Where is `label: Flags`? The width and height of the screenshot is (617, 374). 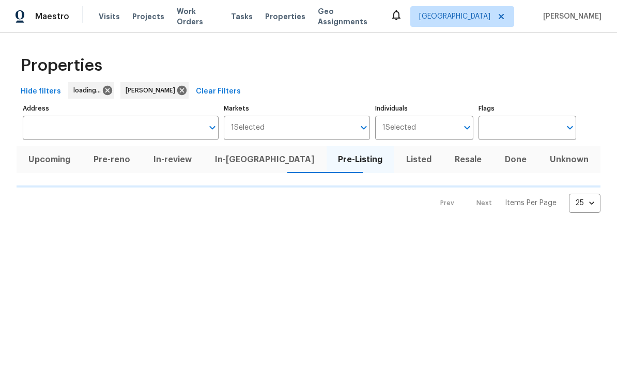 label: Flags is located at coordinates (527, 108).